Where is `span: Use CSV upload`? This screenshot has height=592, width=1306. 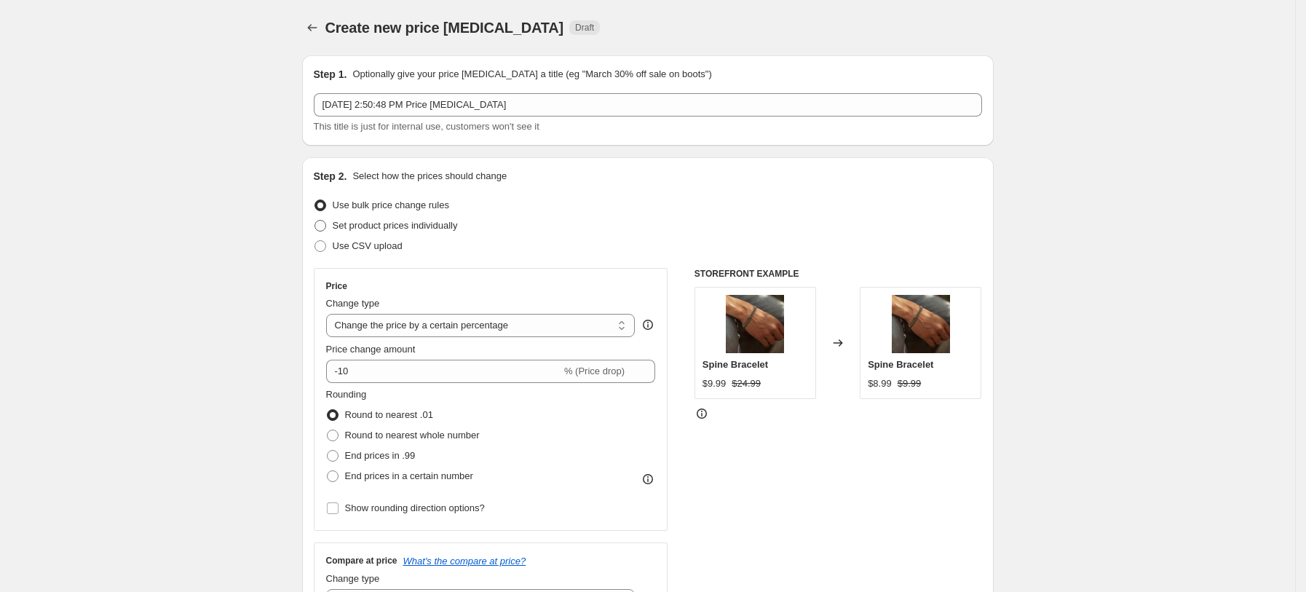
span: Use CSV upload is located at coordinates (368, 245).